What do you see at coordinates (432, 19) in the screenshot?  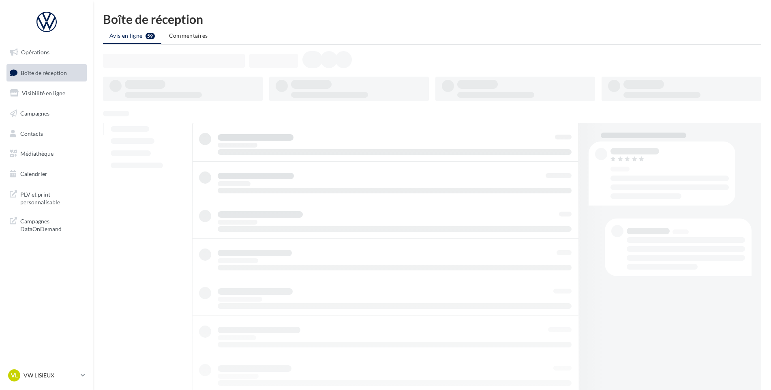 I see `div: Boîte de réception` at bounding box center [432, 19].